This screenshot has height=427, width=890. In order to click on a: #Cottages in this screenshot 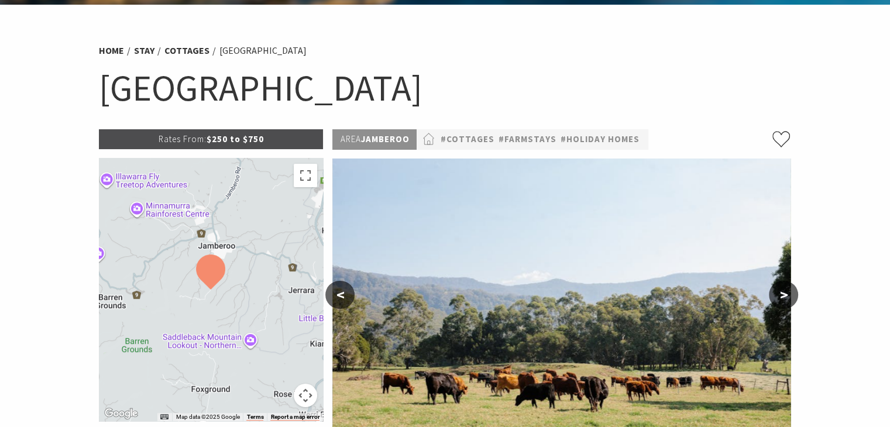, I will do `click(467, 139)`.